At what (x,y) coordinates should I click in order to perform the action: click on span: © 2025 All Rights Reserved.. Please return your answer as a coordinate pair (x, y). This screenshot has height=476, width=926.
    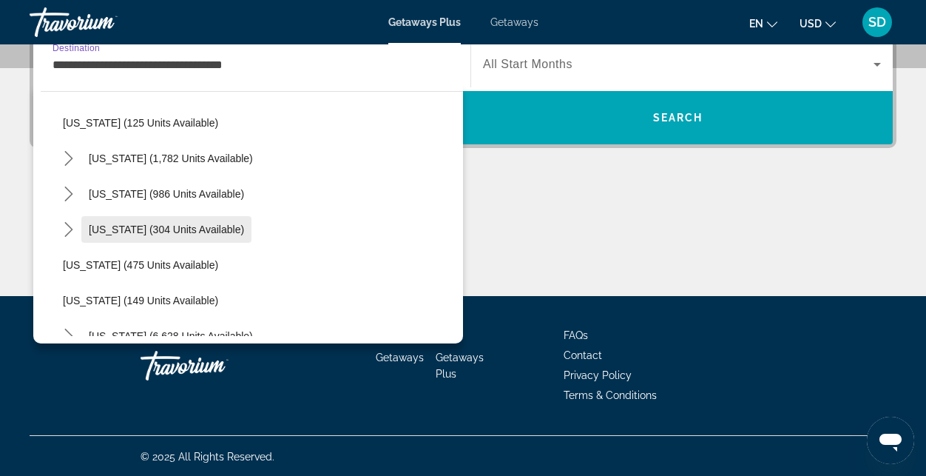
    Looking at the image, I should click on (207, 456).